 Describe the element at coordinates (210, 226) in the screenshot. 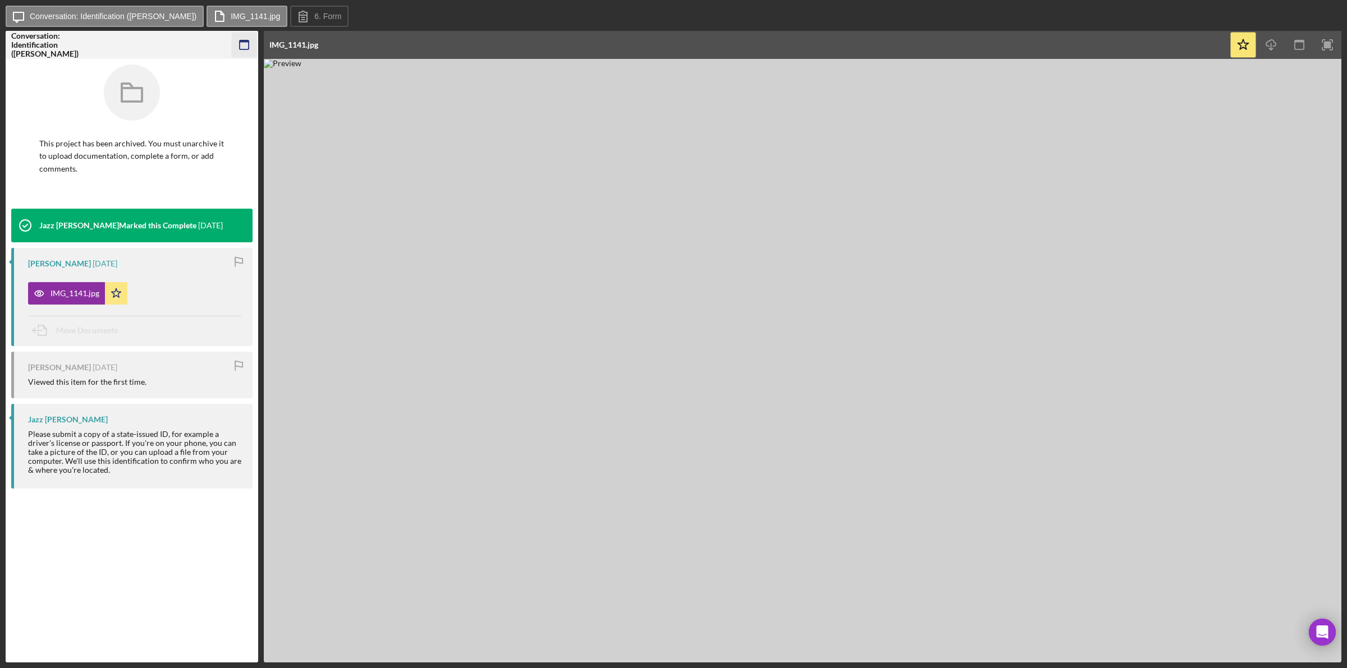

I see `time: 2025-05-13 18:20` at that location.